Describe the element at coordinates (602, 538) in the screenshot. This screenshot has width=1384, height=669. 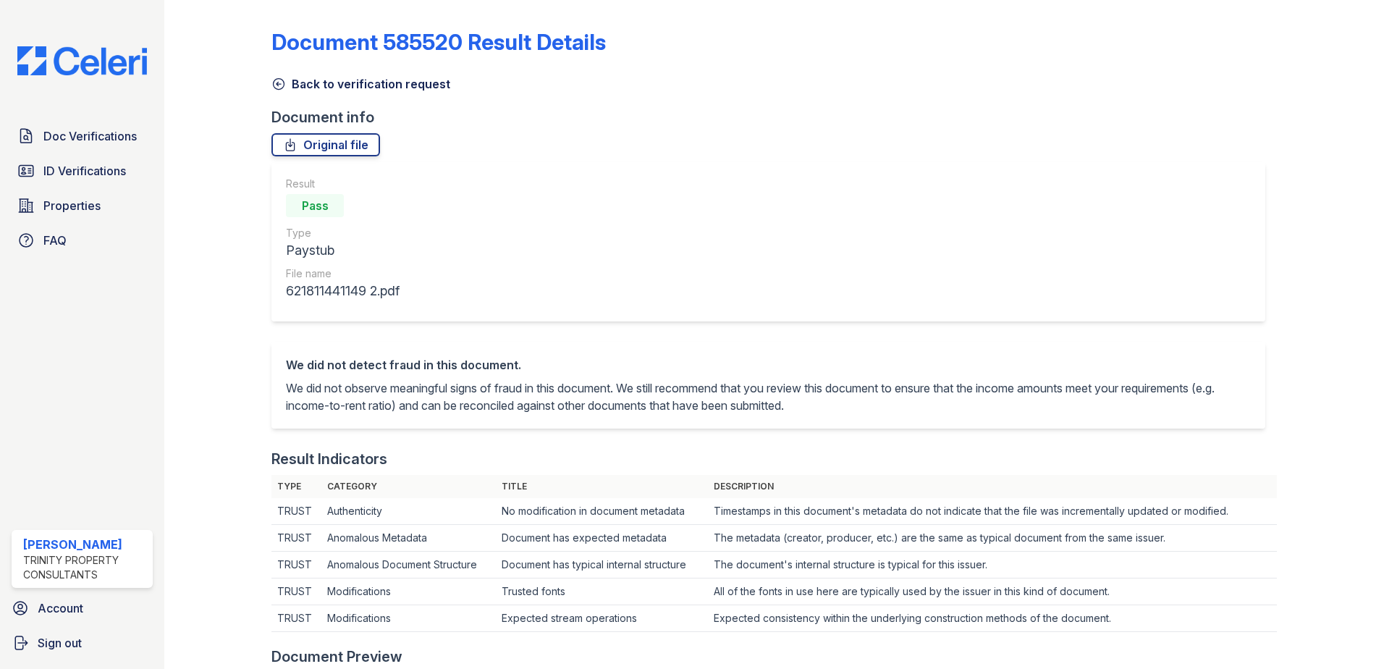
I see `td: Document has expected metadata` at that location.